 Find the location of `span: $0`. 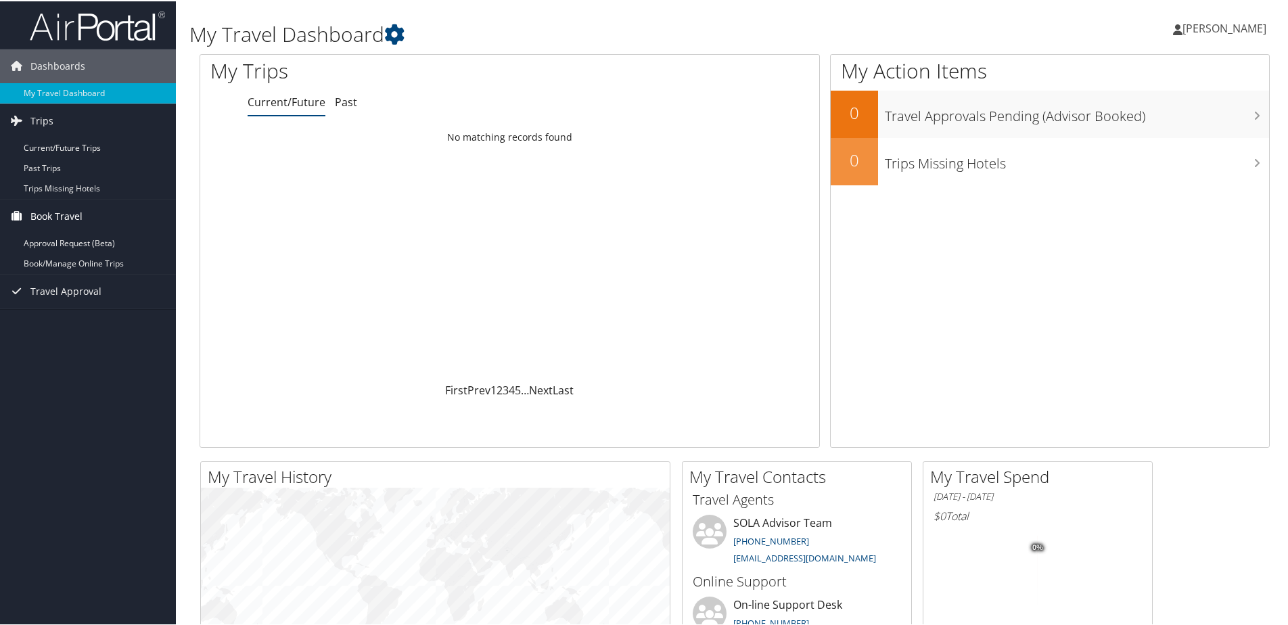

span: $0 is located at coordinates (939, 515).